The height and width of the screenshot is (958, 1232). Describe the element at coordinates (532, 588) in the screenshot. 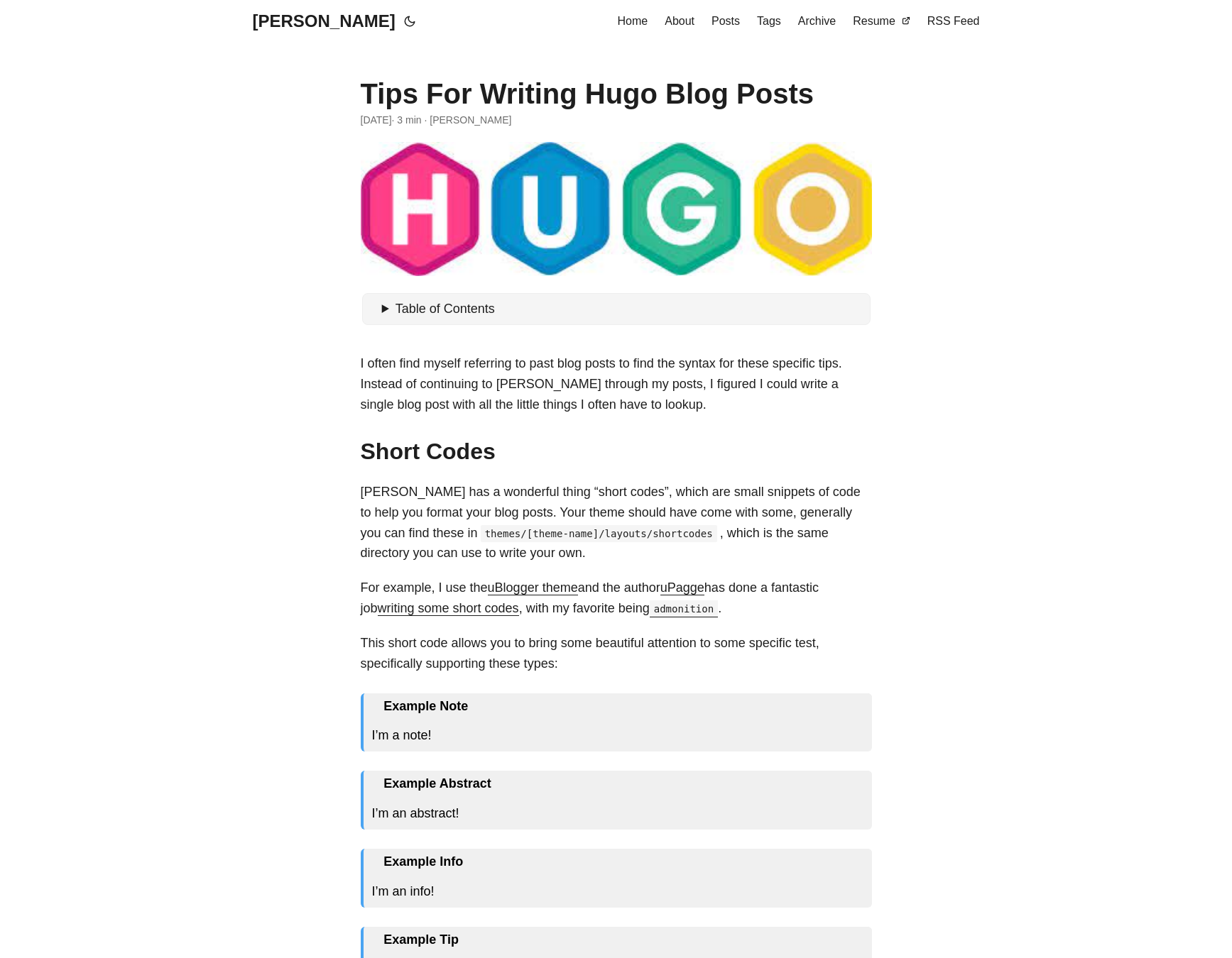

I see `a: uBlogger theme` at that location.